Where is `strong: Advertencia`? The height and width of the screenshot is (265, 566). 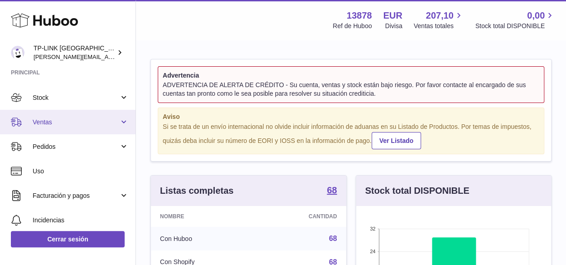 strong: Advertencia is located at coordinates (351, 75).